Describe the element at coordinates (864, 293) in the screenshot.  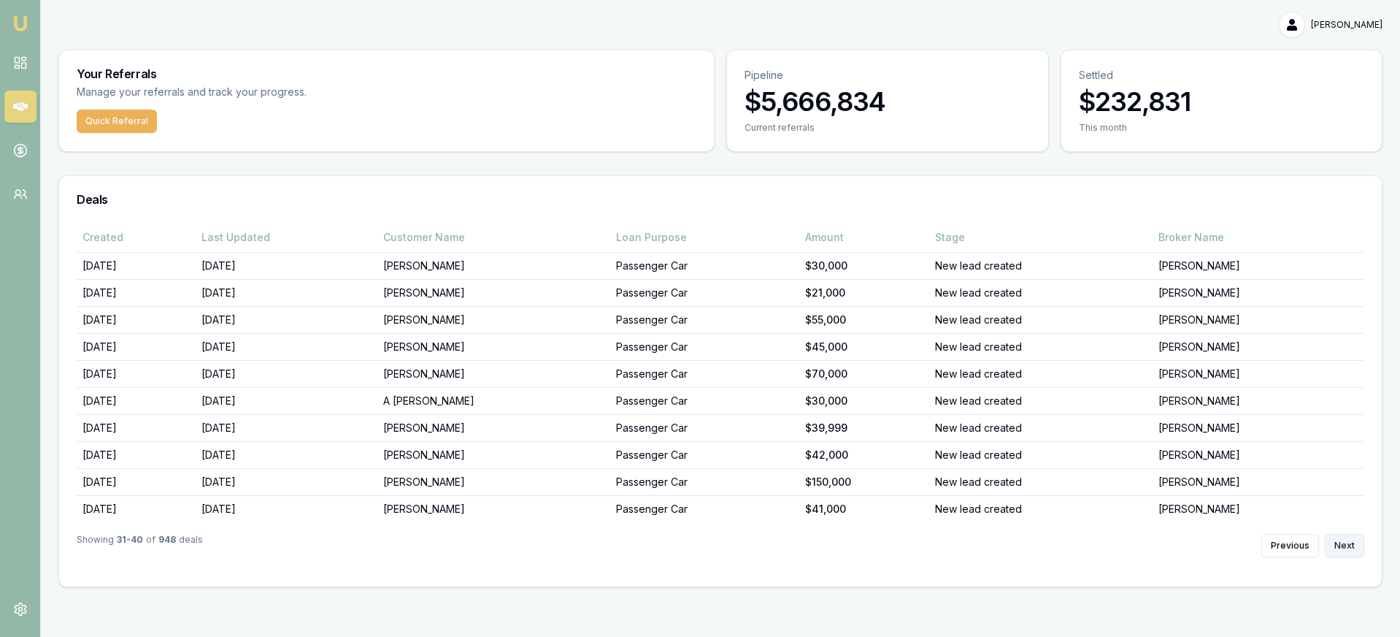
I see `div: $21,000` at that location.